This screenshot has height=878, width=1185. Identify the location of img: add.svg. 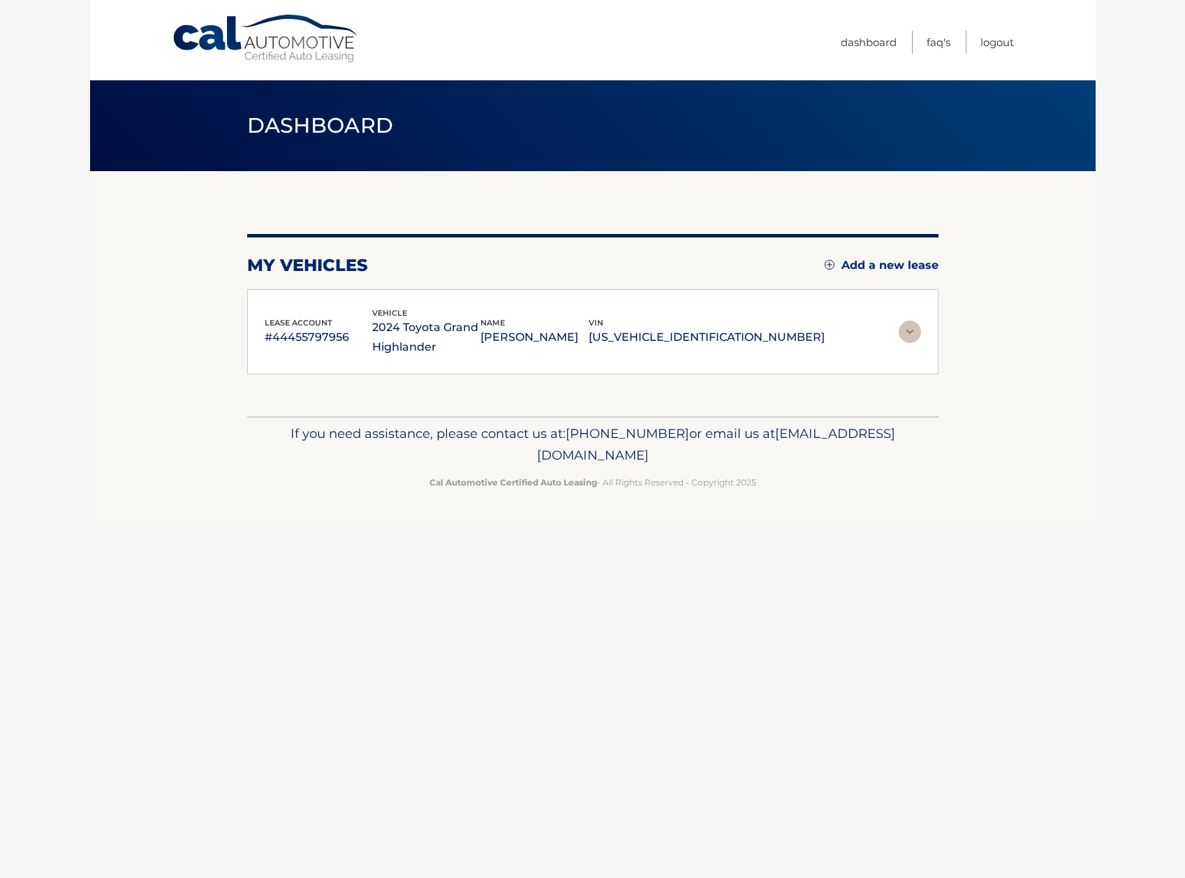
(830, 265).